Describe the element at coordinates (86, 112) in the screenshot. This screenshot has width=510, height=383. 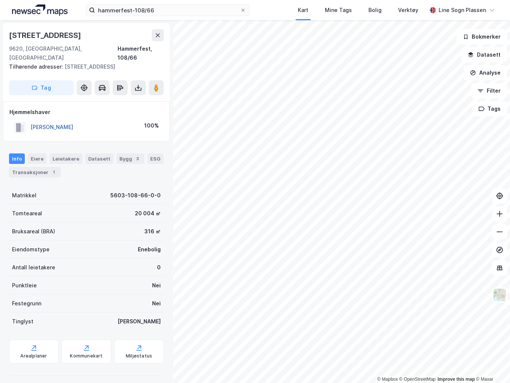
I see `div: Hjemmelshaver` at that location.